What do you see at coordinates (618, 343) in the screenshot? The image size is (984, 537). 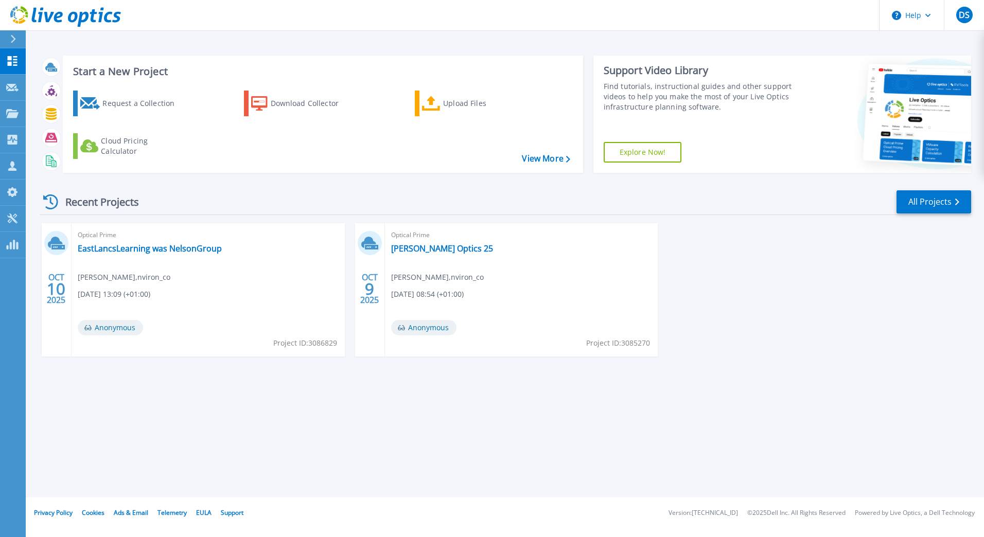 I see `span: Project ID: 3085270` at bounding box center [618, 343].